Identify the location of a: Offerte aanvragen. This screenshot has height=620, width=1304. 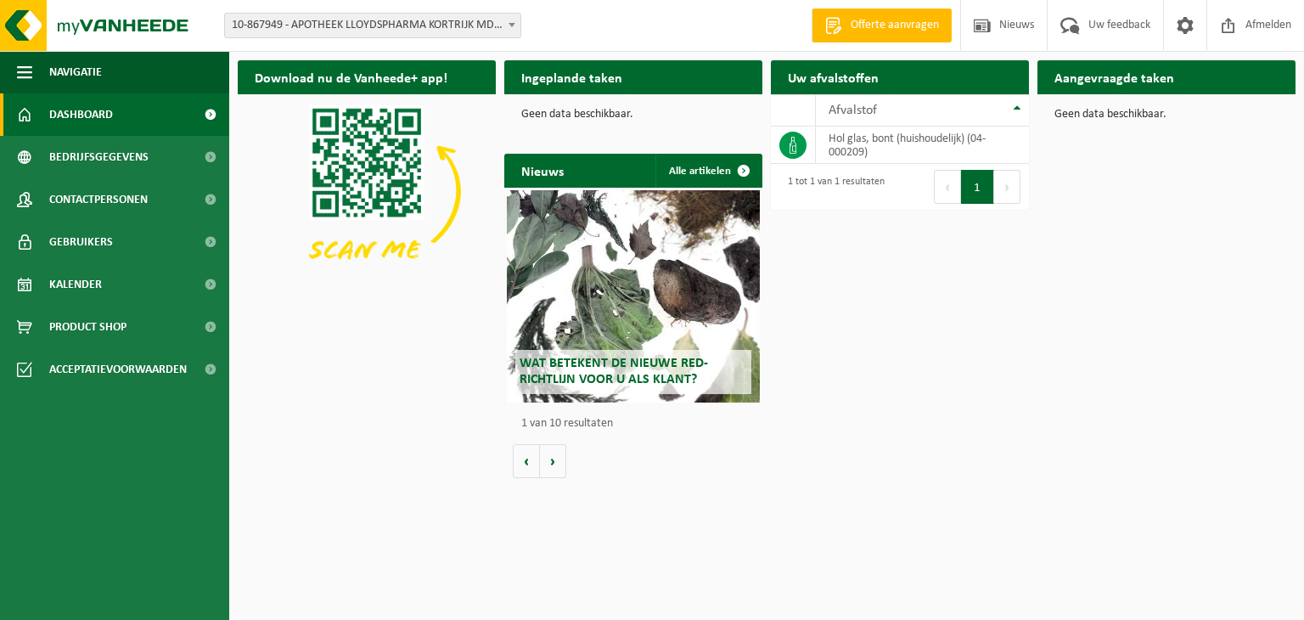
(881, 25).